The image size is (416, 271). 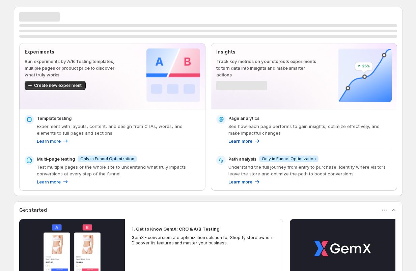 I want to click on h3: Get started, so click(x=33, y=210).